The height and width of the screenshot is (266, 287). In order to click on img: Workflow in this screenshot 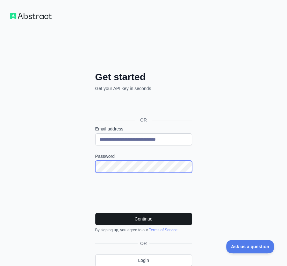, I will do `click(31, 16)`.